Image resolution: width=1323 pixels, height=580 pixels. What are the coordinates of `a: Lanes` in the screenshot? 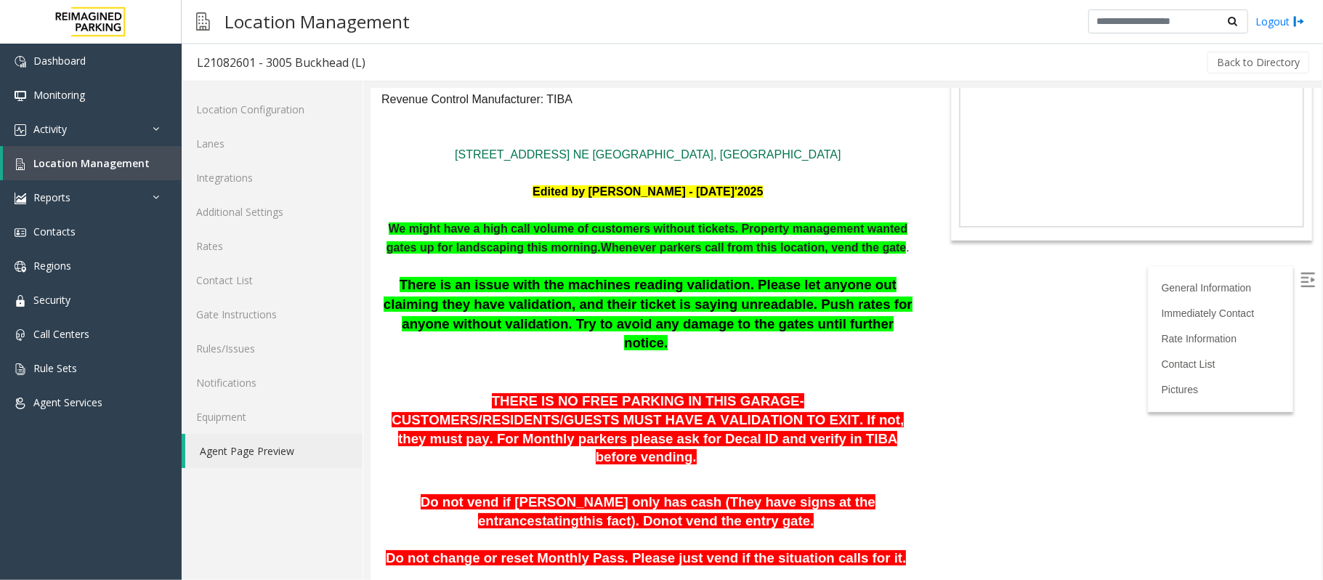 It's located at (272, 143).